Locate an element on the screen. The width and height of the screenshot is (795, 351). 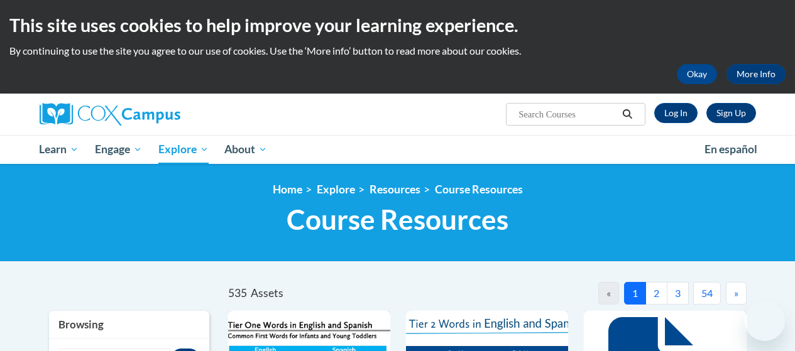
h2: This site uses cookies to help improve your learning experience. is located at coordinates (397, 25).